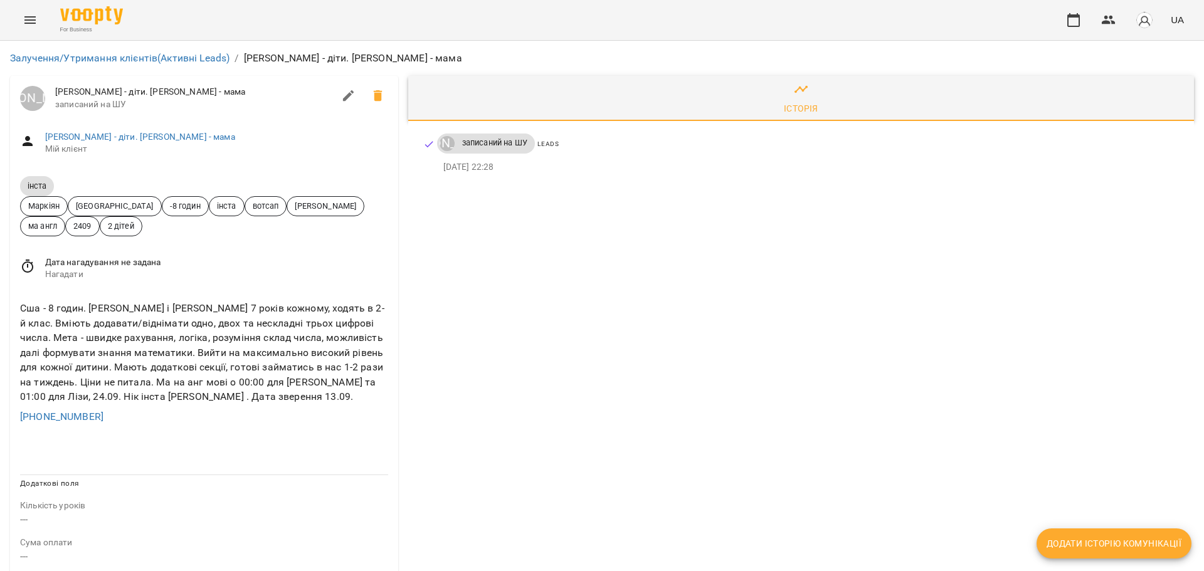 Image resolution: width=1204 pixels, height=571 pixels. I want to click on span: ма англ, so click(43, 226).